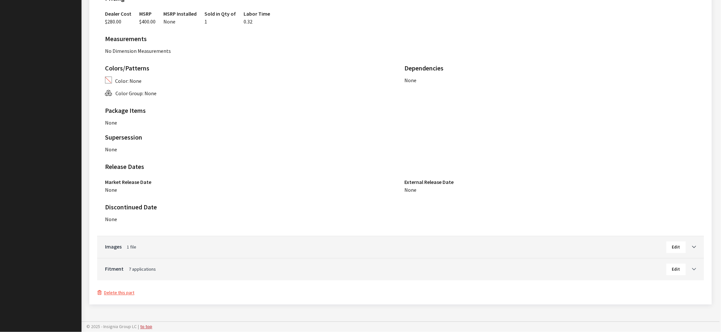  I want to click on a: Fitment7 applications, so click(386, 269).